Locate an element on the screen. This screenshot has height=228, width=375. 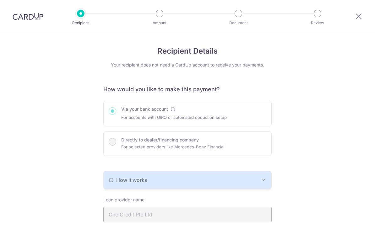
div: Your recipient does not need a CardUp account to receive your payments. is located at coordinates (187, 65).